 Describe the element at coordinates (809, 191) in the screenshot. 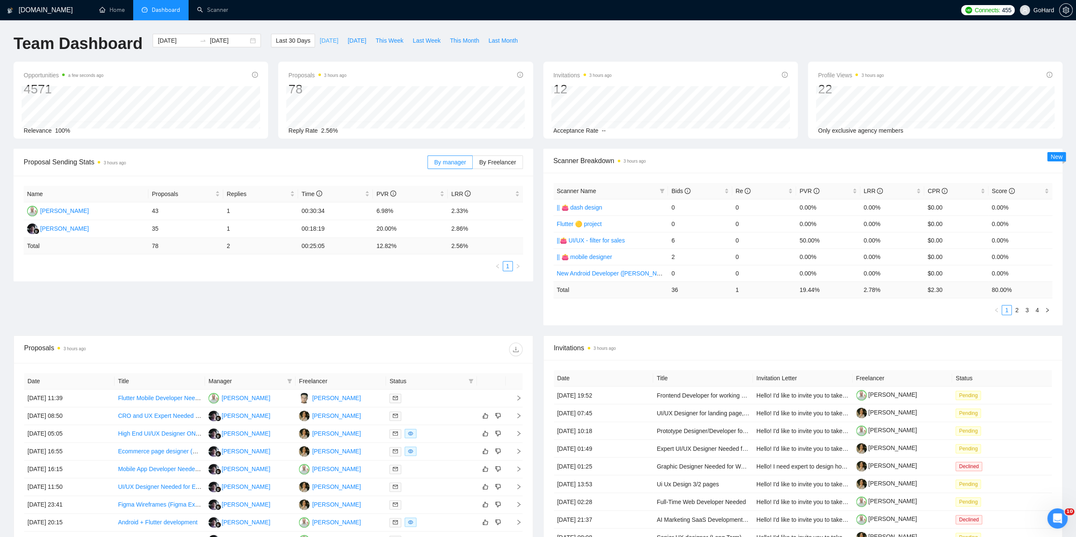

I see `span: PVR` at that location.